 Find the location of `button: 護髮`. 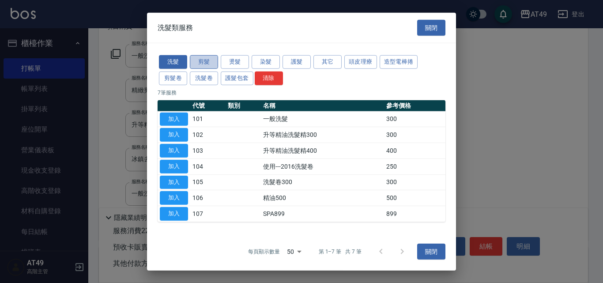

button: 護髮 is located at coordinates (297, 62).